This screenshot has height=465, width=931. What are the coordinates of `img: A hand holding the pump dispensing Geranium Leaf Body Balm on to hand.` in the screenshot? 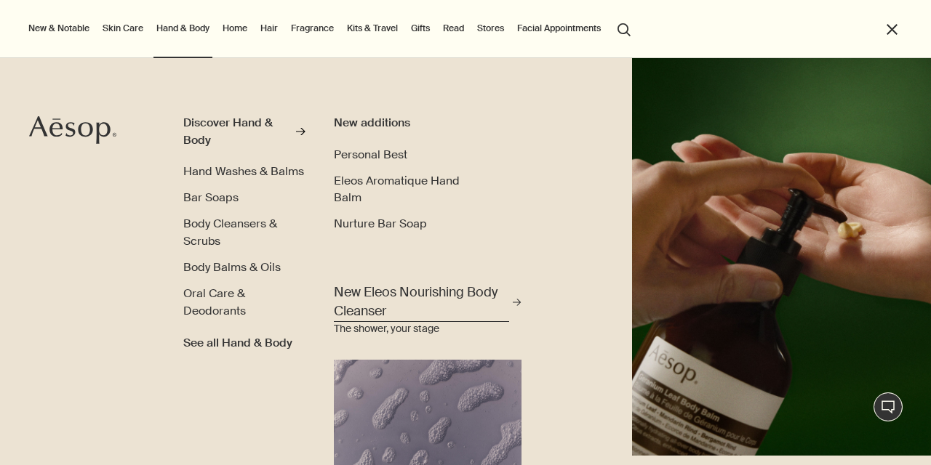 It's located at (781, 252).